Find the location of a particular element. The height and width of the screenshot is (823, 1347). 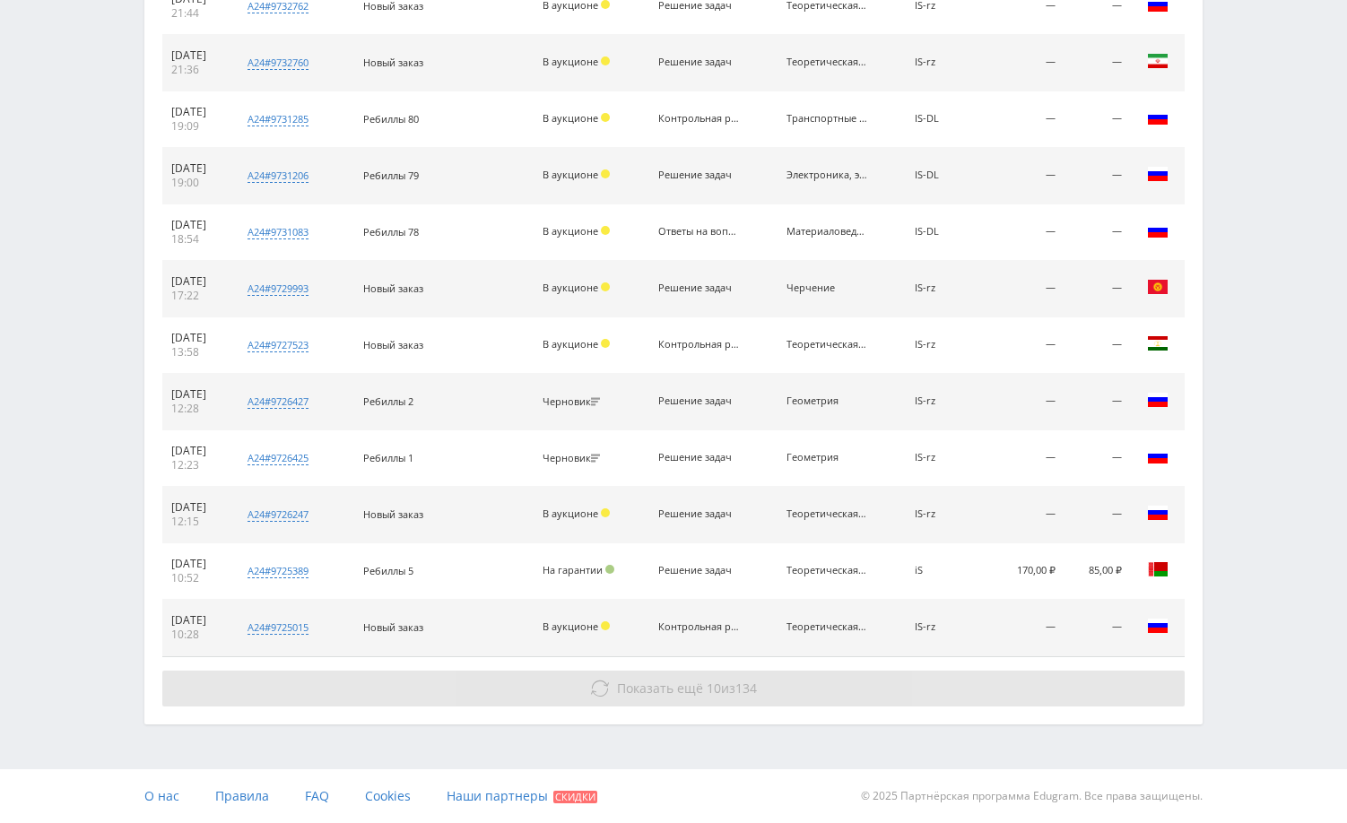

div: a24#9727523 is located at coordinates (278, 345).